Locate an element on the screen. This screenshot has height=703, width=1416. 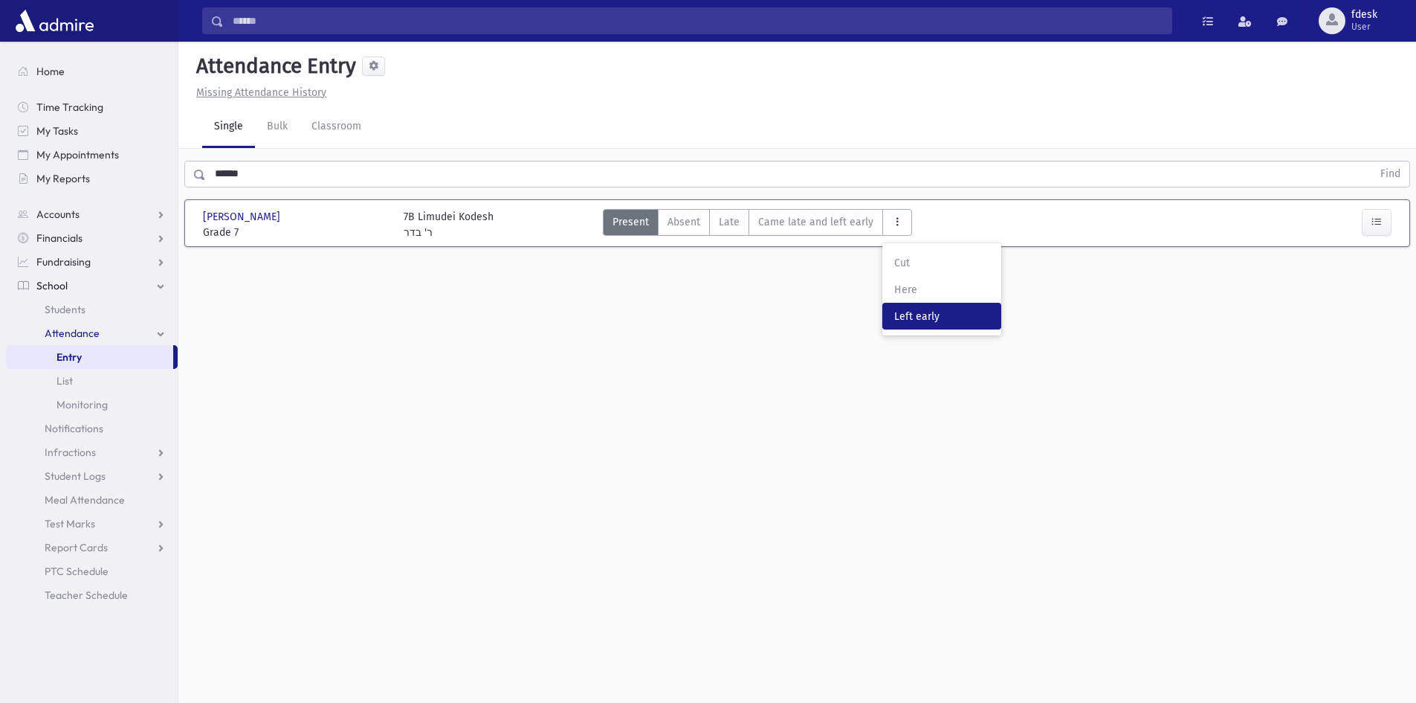
a: Fundraising is located at coordinates (91, 262).